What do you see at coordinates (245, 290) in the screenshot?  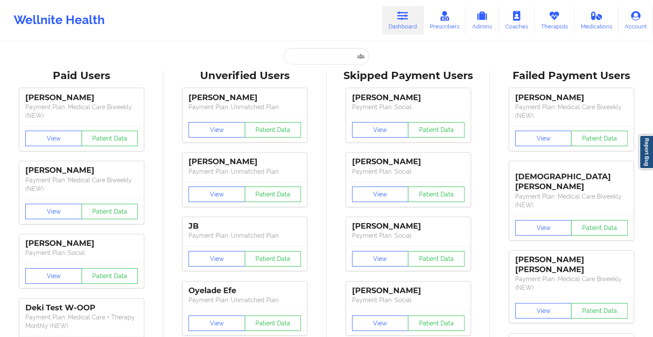 I see `div: Oyelade Efe` at bounding box center [245, 290].